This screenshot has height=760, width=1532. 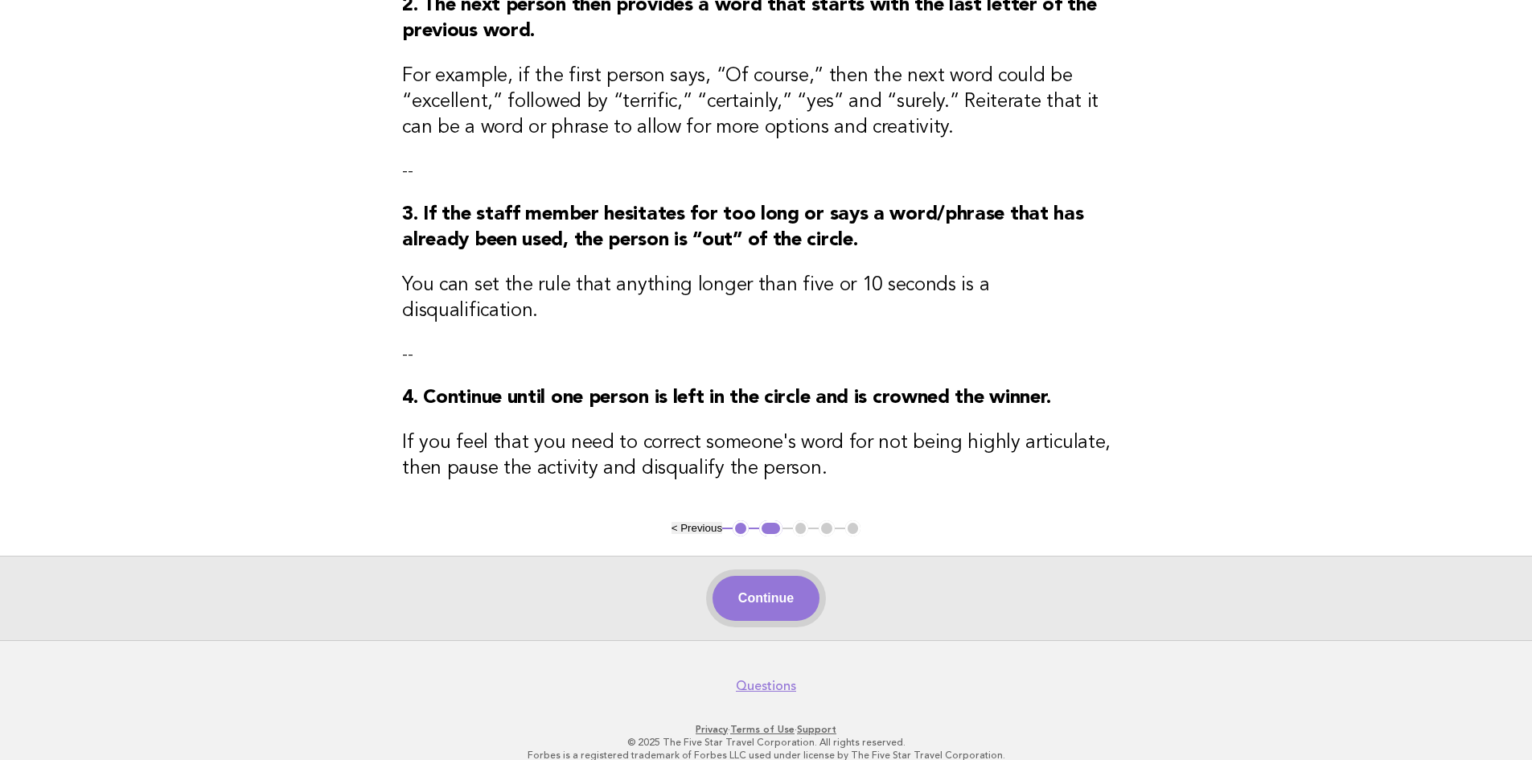 What do you see at coordinates (742, 228) in the screenshot?
I see `strong: 3. If the staff member hesitates for too long or says a word/phrase that has already been used, t...` at bounding box center [742, 228].